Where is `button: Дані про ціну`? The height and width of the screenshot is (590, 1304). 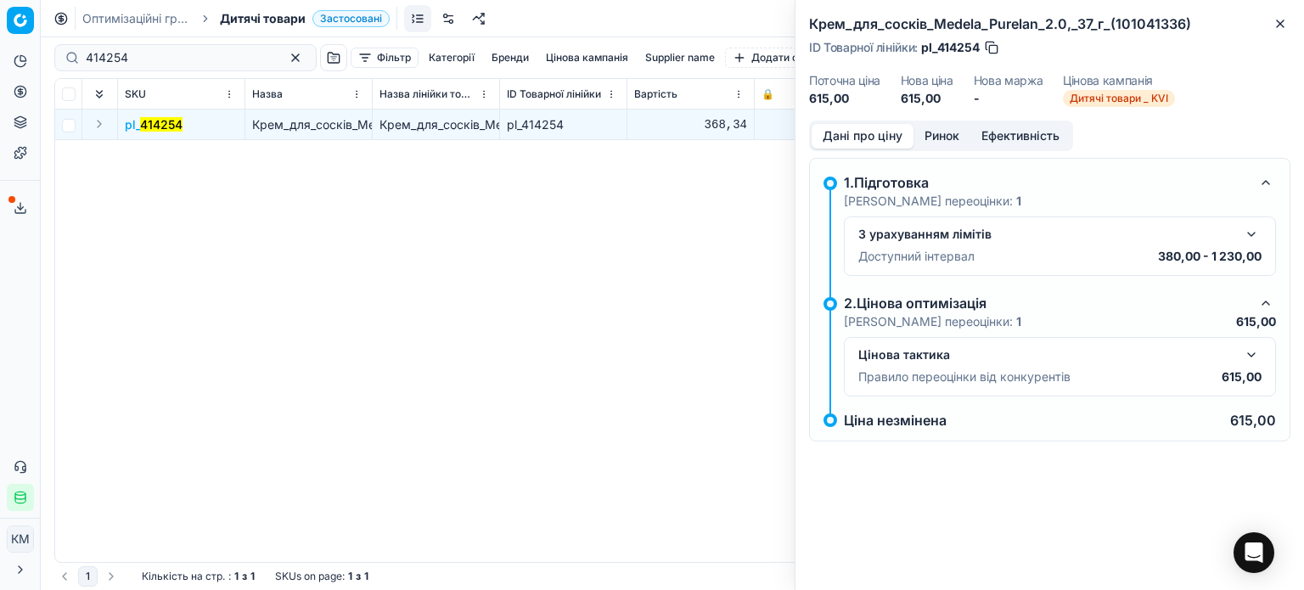
button: Дані про ціну is located at coordinates (863, 136).